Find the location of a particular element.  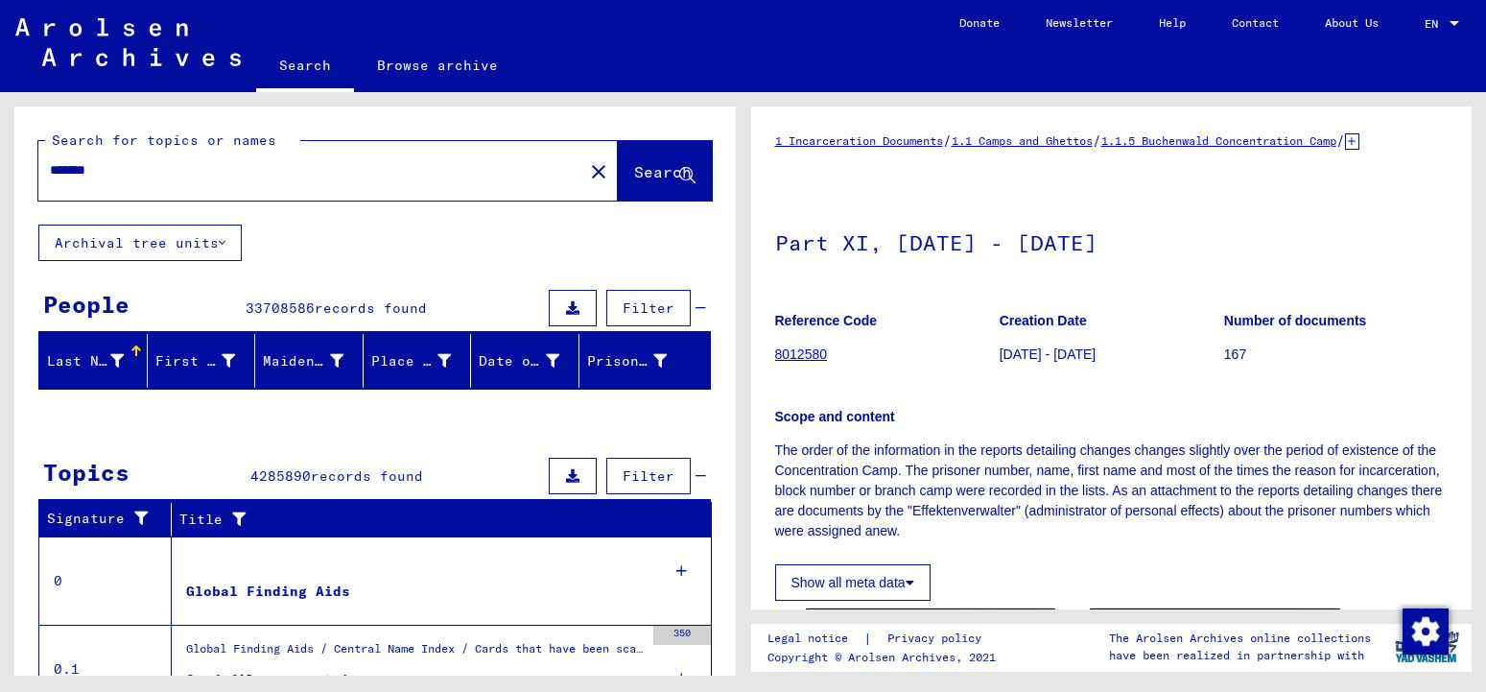

a: 1.1 Camps and Ghettos is located at coordinates (1022, 140).